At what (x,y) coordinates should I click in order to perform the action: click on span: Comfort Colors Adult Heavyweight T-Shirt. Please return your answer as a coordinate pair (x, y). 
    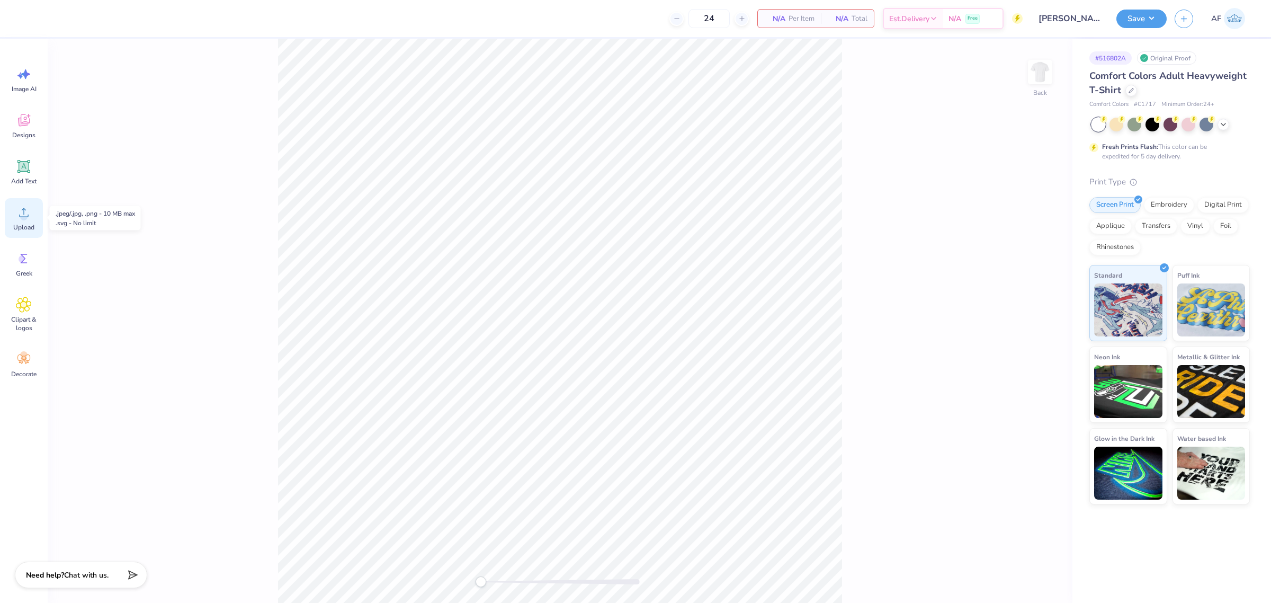
    Looking at the image, I should click on (1168, 83).